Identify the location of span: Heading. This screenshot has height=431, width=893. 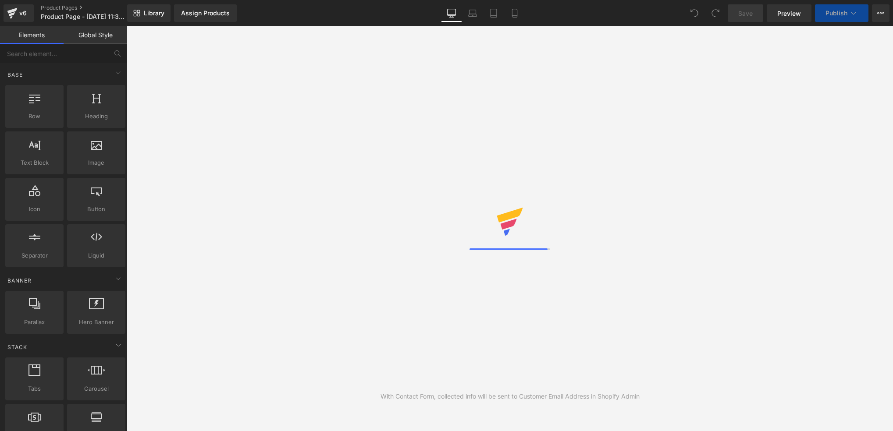
(96, 116).